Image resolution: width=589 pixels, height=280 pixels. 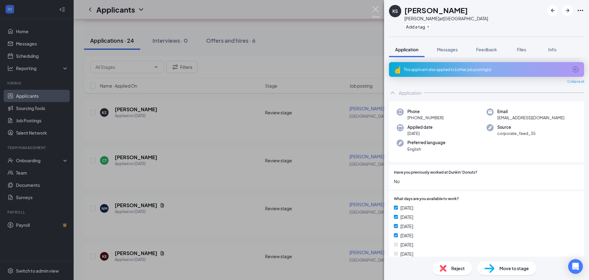 What do you see at coordinates (428, 27) in the screenshot?
I see `svg: Plus` at bounding box center [428, 27].